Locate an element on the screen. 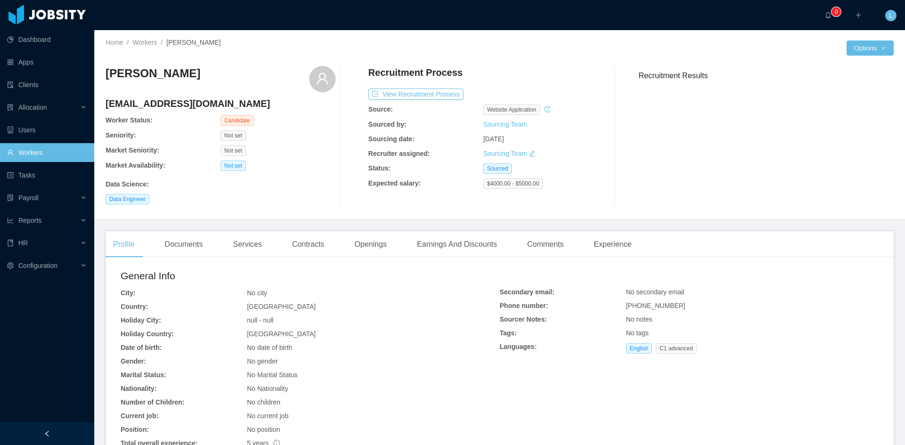 The height and width of the screenshot is (445, 905). h2: General Info is located at coordinates (310, 276).